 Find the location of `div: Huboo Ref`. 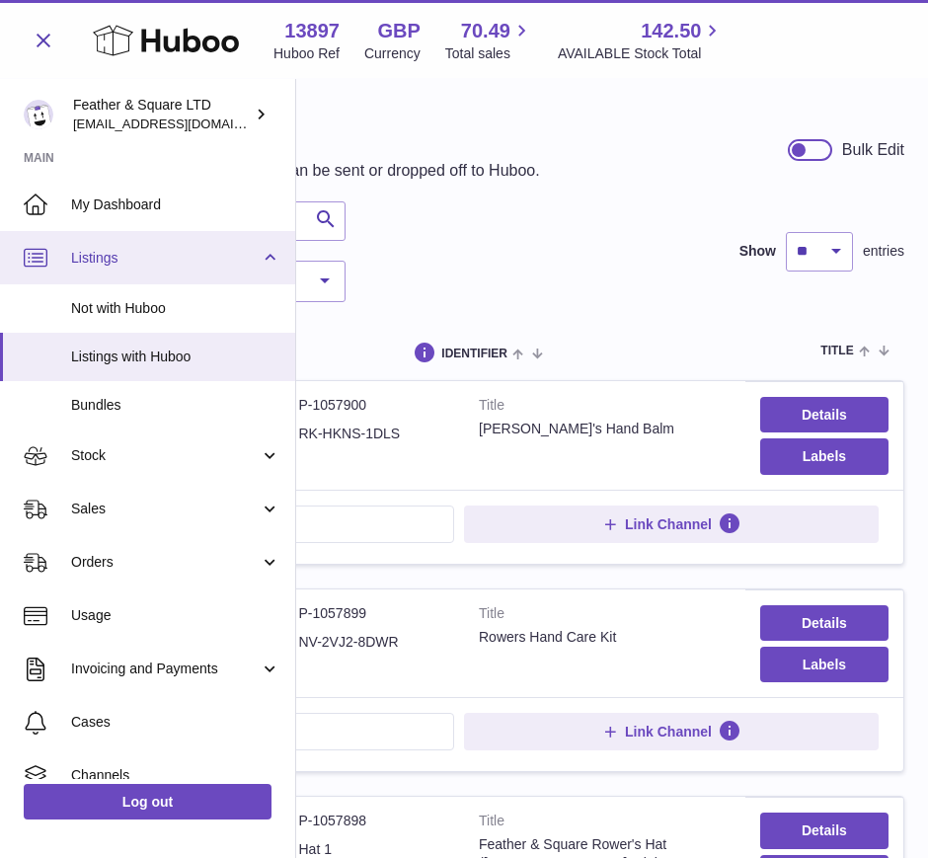

div: Huboo Ref is located at coordinates (306, 53).